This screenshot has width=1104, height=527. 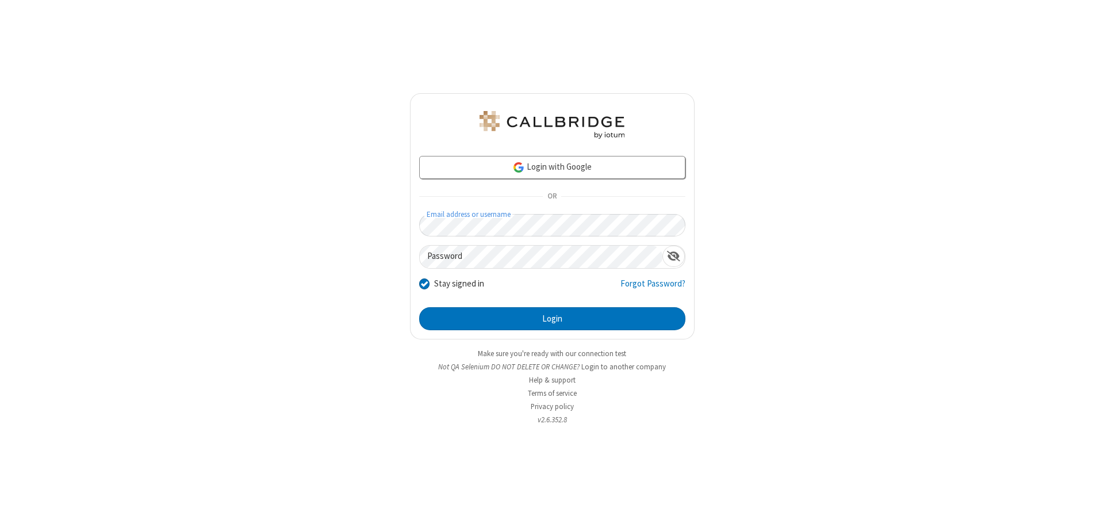 I want to click on li: Not QA Selenium DO NOT DELETE OR CHANGE?, so click(x=552, y=366).